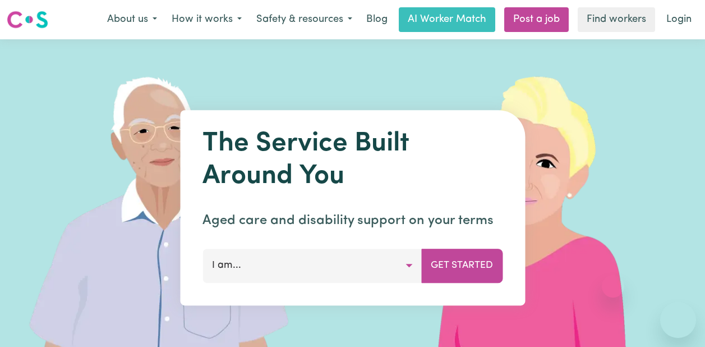 This screenshot has height=347, width=705. I want to click on button: Safety & resources, so click(304, 20).